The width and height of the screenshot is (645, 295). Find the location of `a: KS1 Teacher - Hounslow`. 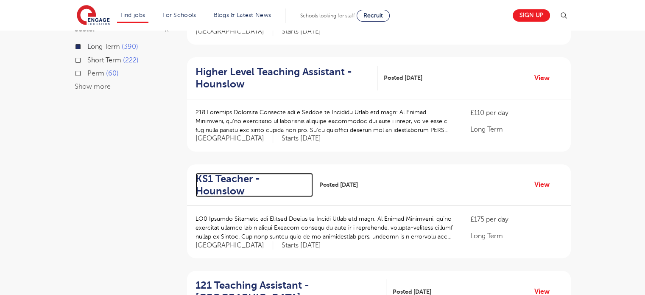

a: KS1 Teacher - Hounslow is located at coordinates (254, 185).